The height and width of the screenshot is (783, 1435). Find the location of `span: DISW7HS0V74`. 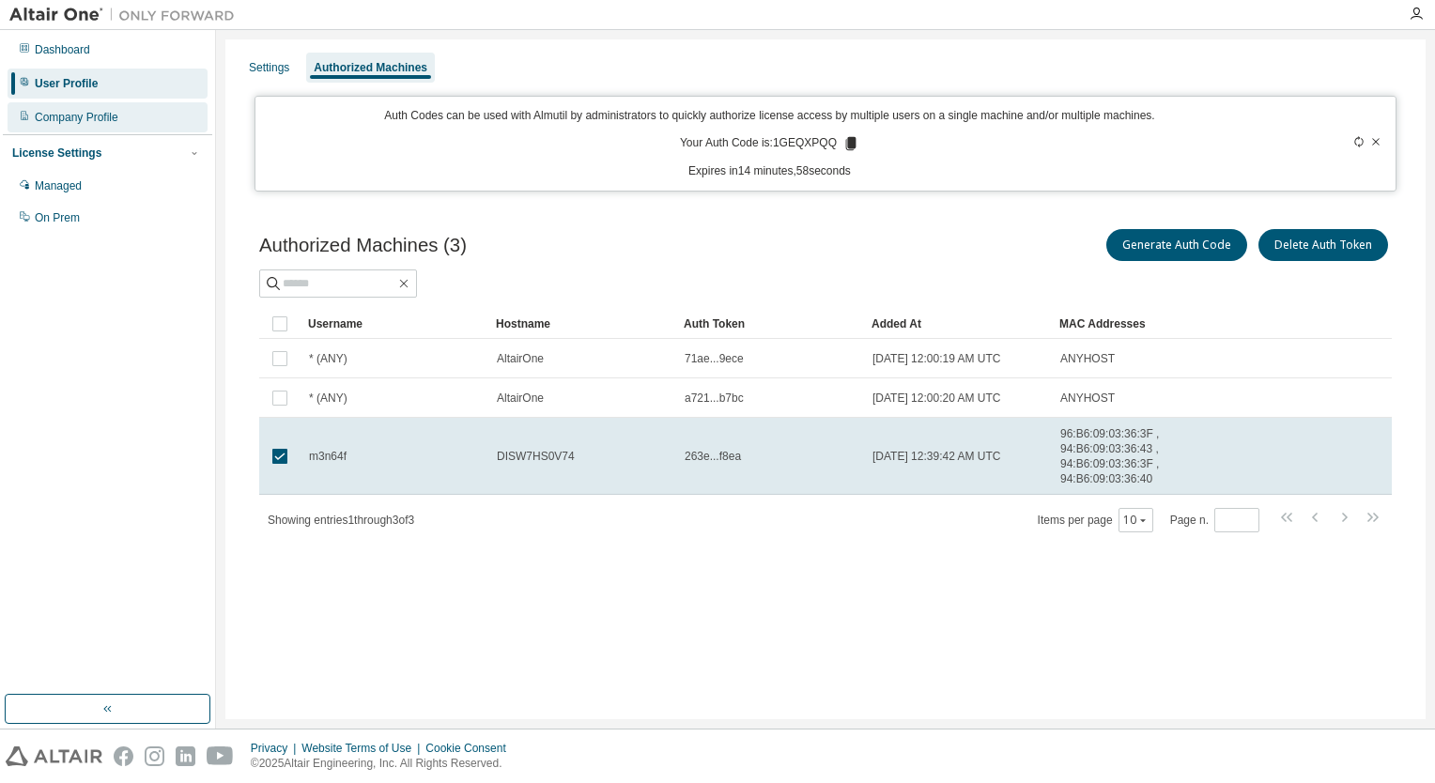

span: DISW7HS0V74 is located at coordinates (535, 457).